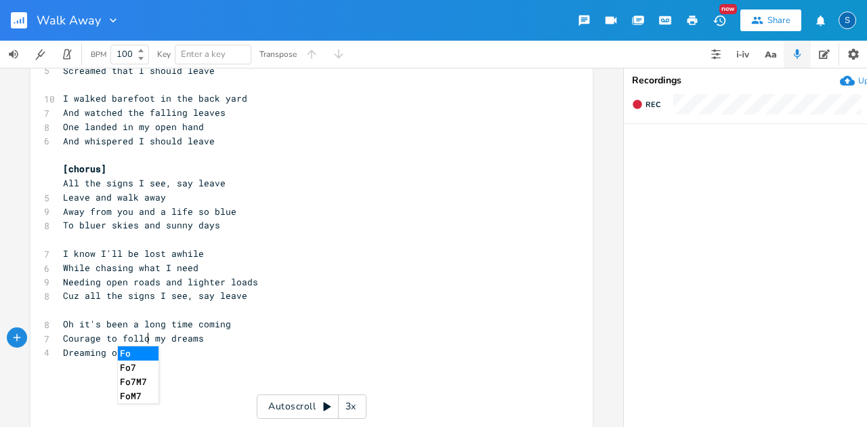 The height and width of the screenshot is (427, 867). What do you see at coordinates (164, 54) in the screenshot?
I see `div: Key` at bounding box center [164, 54].